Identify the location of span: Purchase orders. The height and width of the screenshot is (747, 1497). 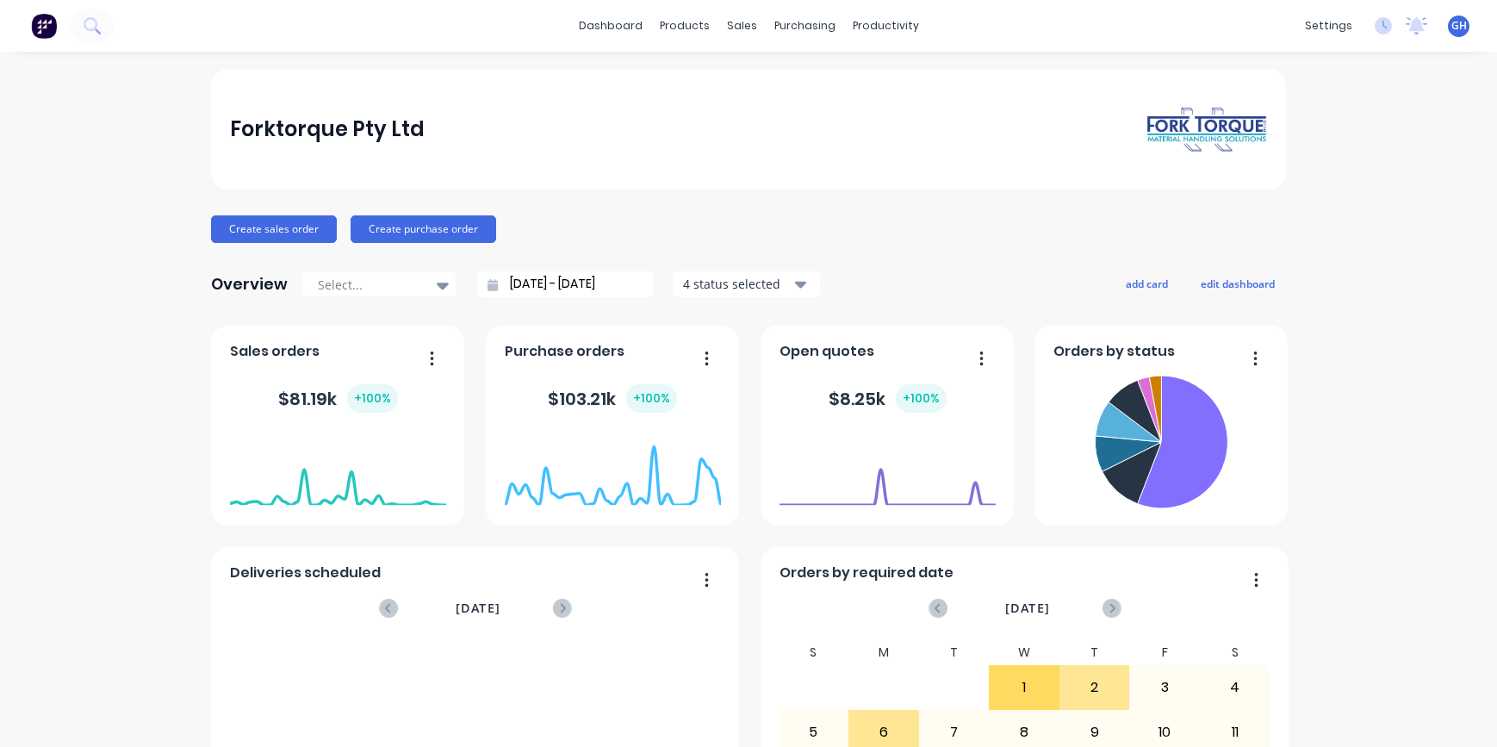
(564, 351).